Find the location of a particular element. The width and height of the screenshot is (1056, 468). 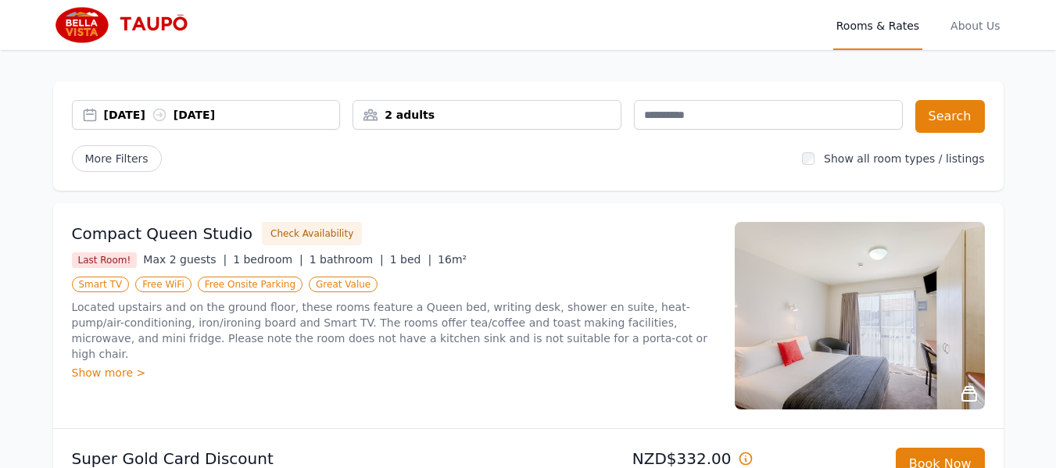

span: Free WiFi is located at coordinates (163, 285).